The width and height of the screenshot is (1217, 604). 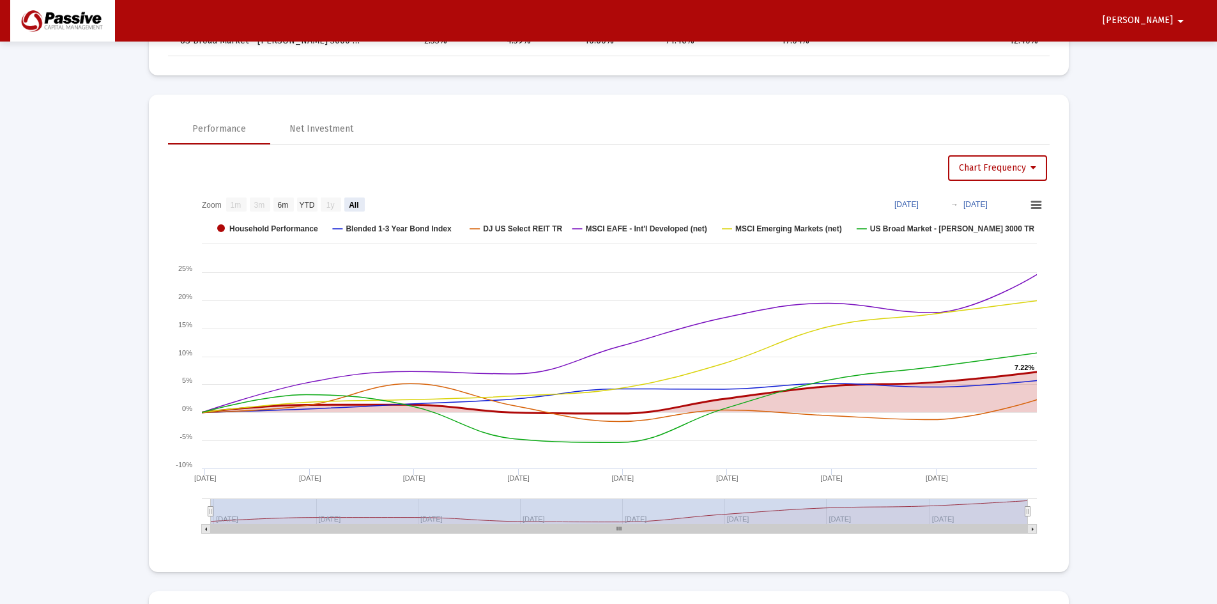 I want to click on text: 3m, so click(x=259, y=205).